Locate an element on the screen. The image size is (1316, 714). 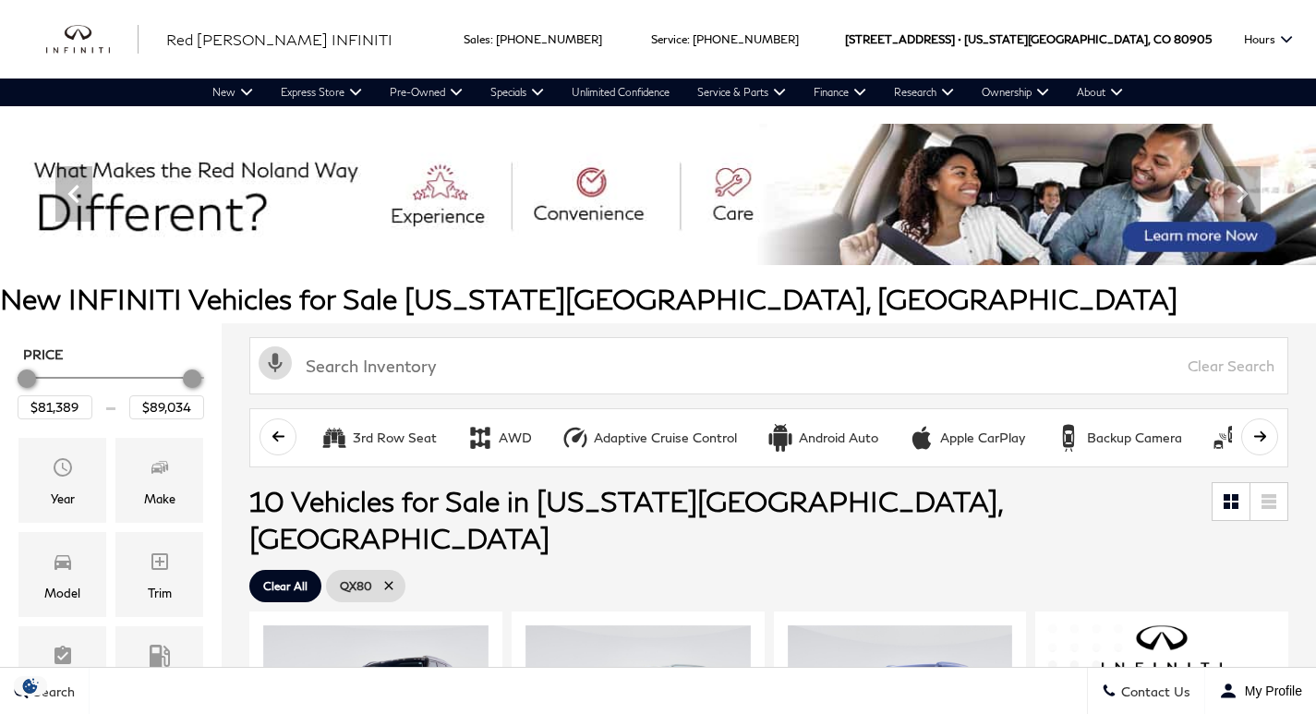
img: INFINITI is located at coordinates (92, 40).